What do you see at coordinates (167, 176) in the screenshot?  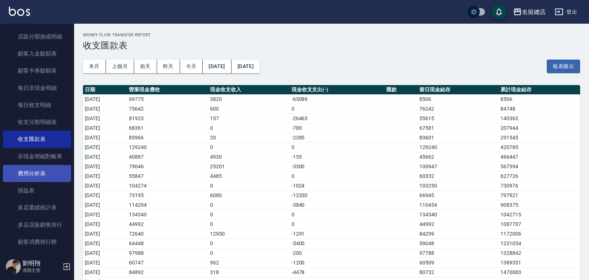 I see `td: 55847` at bounding box center [167, 176].